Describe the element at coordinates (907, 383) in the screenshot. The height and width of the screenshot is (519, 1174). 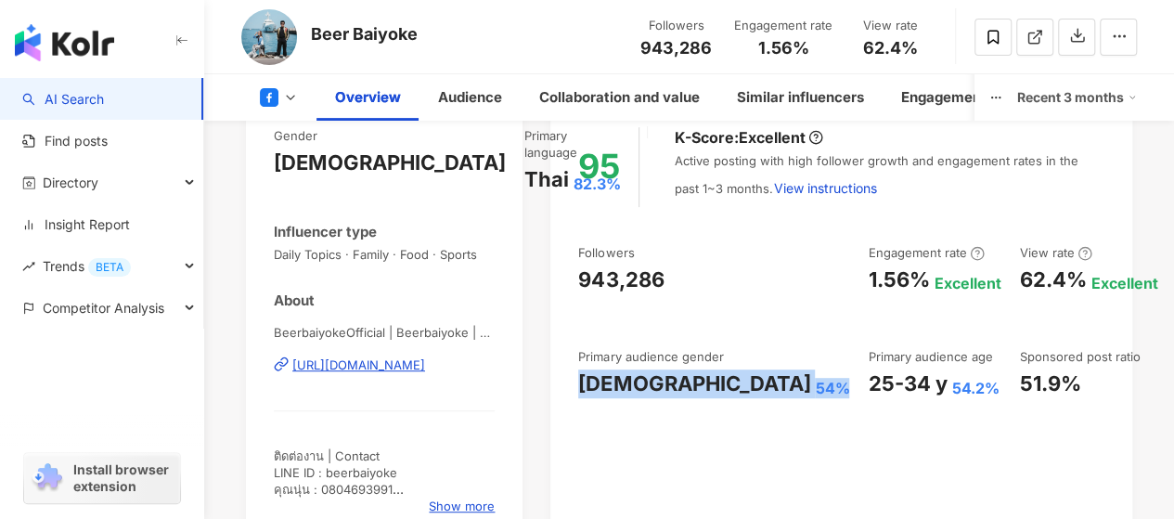
I see `div: 25-34 y` at that location.